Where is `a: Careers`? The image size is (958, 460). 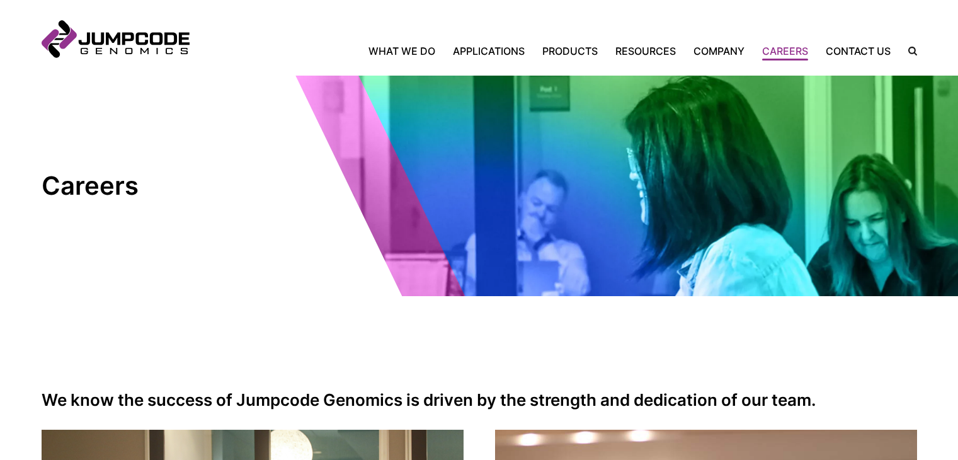 a: Careers is located at coordinates (785, 51).